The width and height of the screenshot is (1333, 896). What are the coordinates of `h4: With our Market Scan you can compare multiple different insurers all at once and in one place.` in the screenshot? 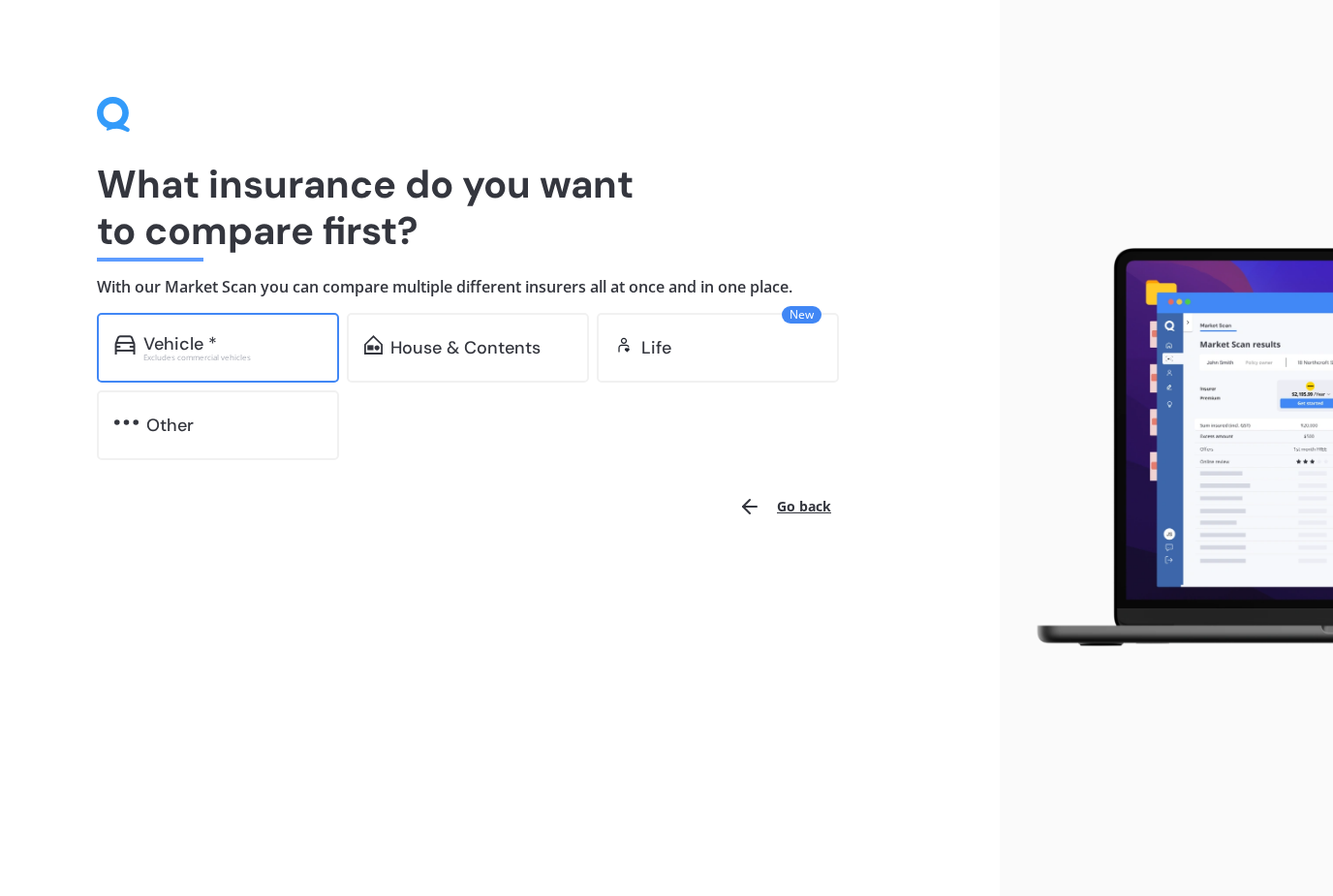 It's located at (500, 287).